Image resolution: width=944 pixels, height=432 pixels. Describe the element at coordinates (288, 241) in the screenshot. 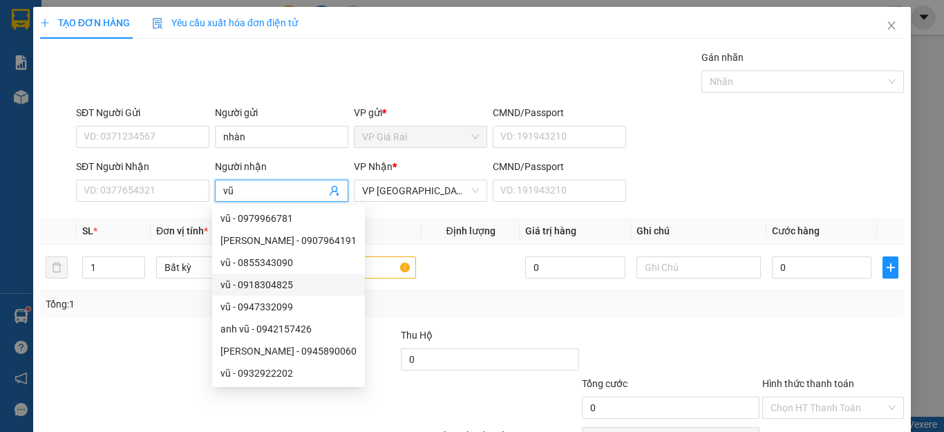

I see `div: vũ linh - 0907964191` at that location.